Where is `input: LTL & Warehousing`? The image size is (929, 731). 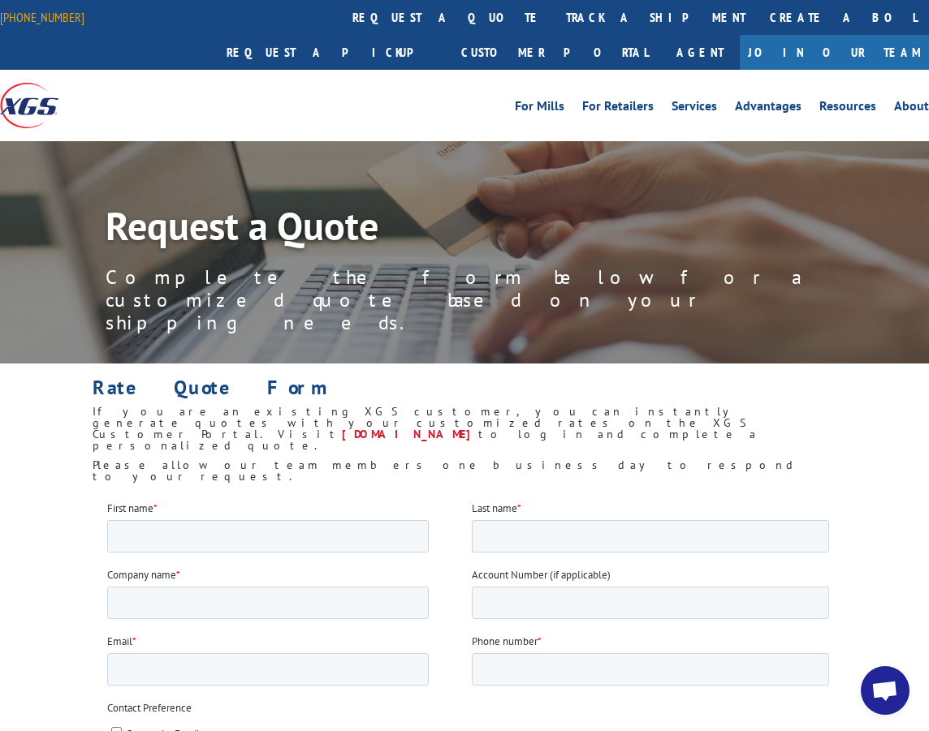
input: LTL & Warehousing is located at coordinates (9, 528).